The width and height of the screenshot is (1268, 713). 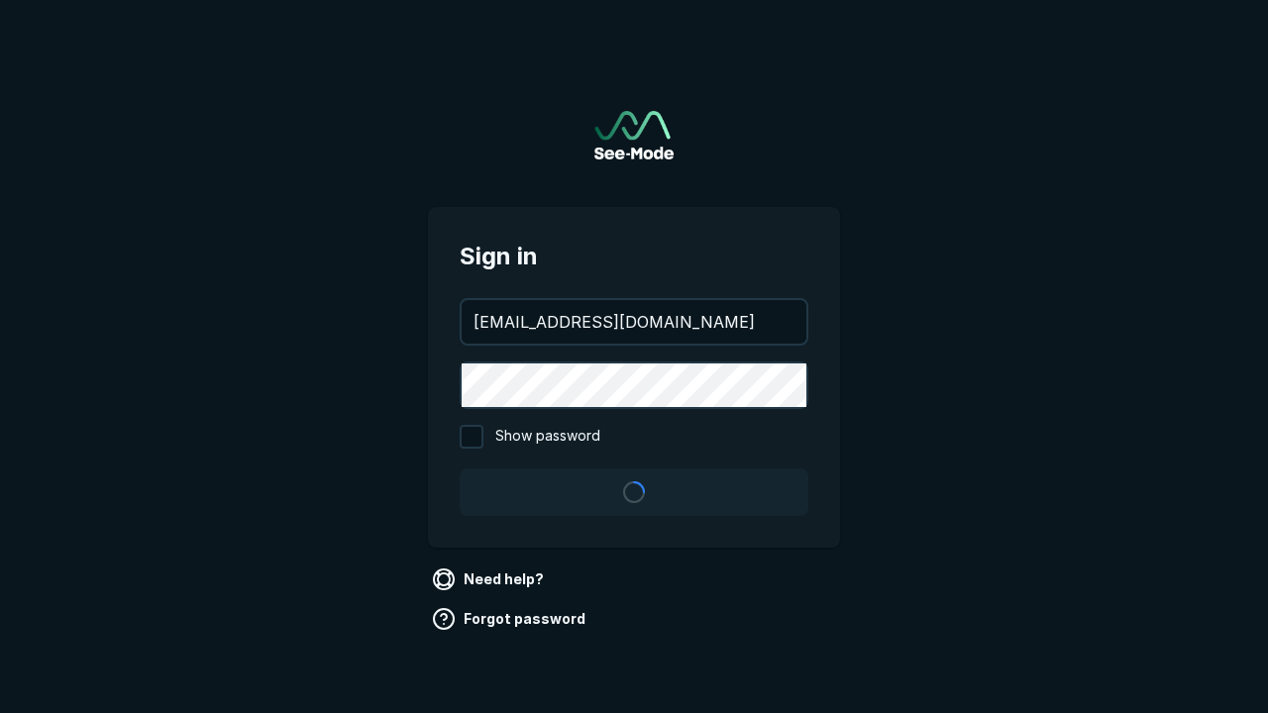 I want to click on a: Need help?, so click(x=489, y=580).